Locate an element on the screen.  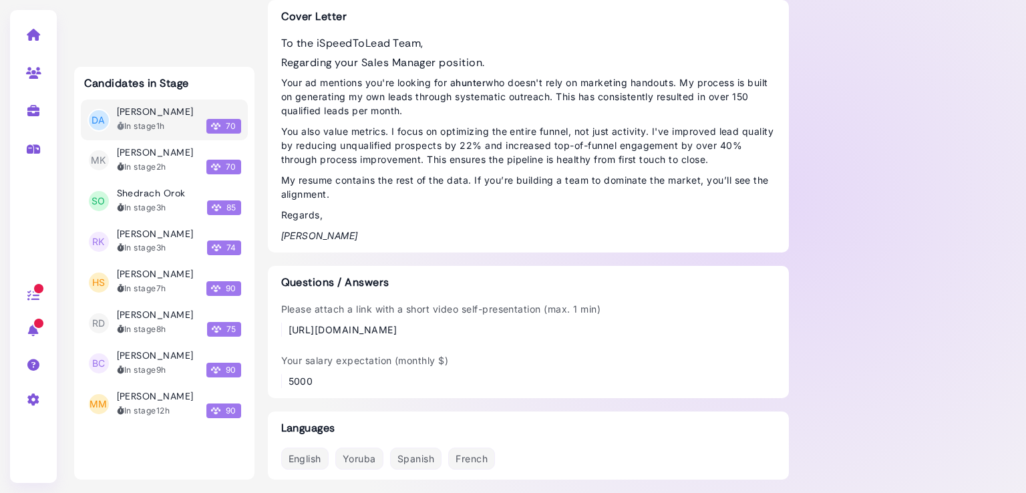
div: Please attach a link with a short video self-presentation (max. 1 min) is located at coordinates (441, 319).